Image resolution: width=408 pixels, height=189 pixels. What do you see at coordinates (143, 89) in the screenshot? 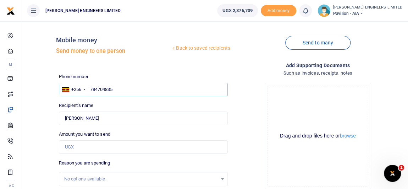
I see `input: Enter phone number` at bounding box center [143, 89].